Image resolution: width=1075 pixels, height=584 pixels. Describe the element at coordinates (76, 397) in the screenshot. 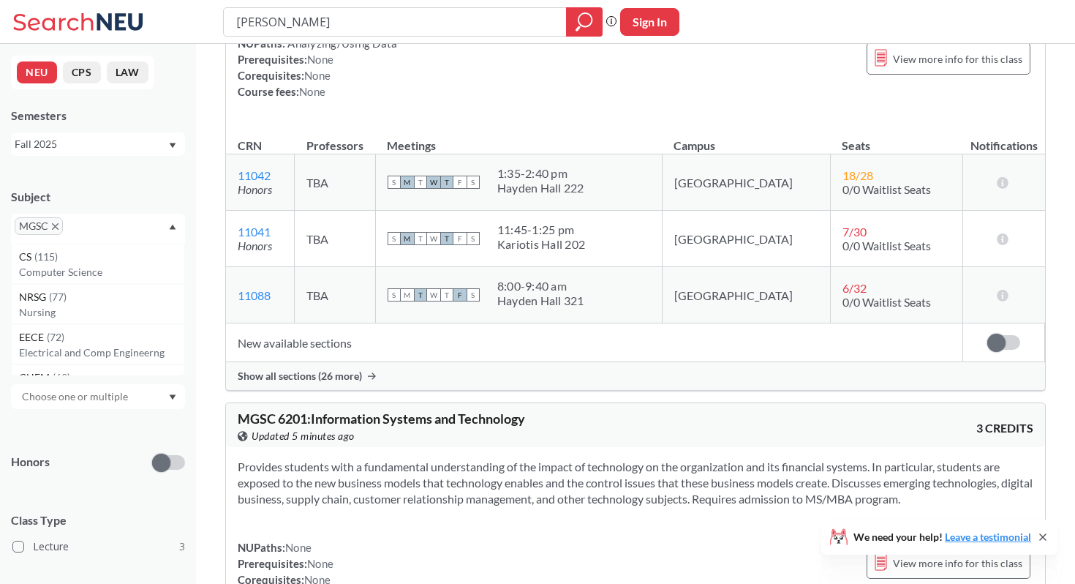

I see `input: Choose one or multiple` at that location.